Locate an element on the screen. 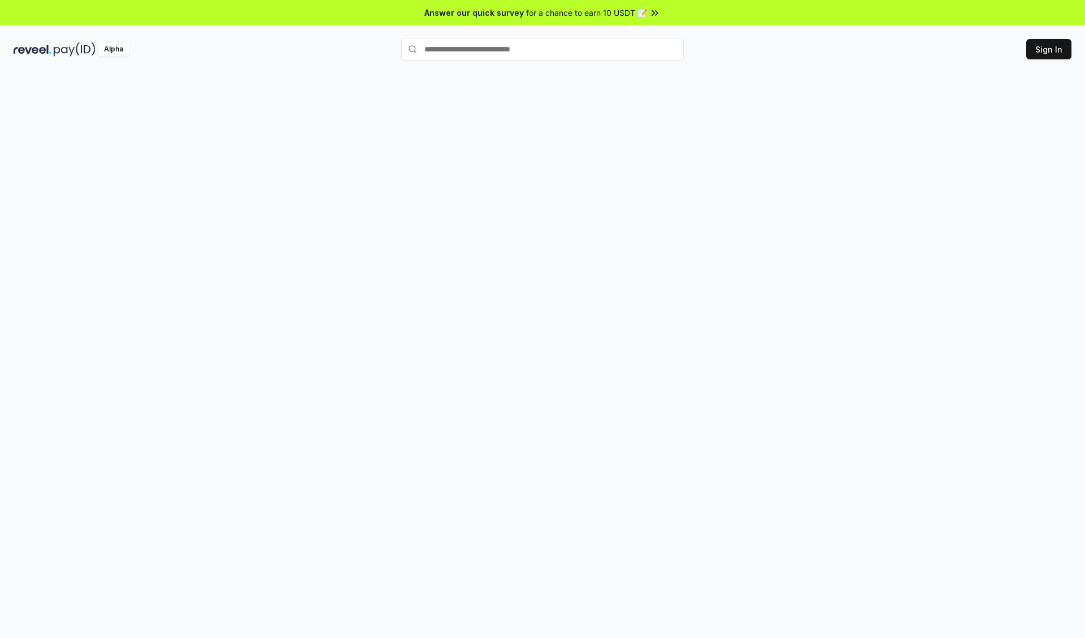 The image size is (1085, 638). button: Sign In is located at coordinates (1049, 49).